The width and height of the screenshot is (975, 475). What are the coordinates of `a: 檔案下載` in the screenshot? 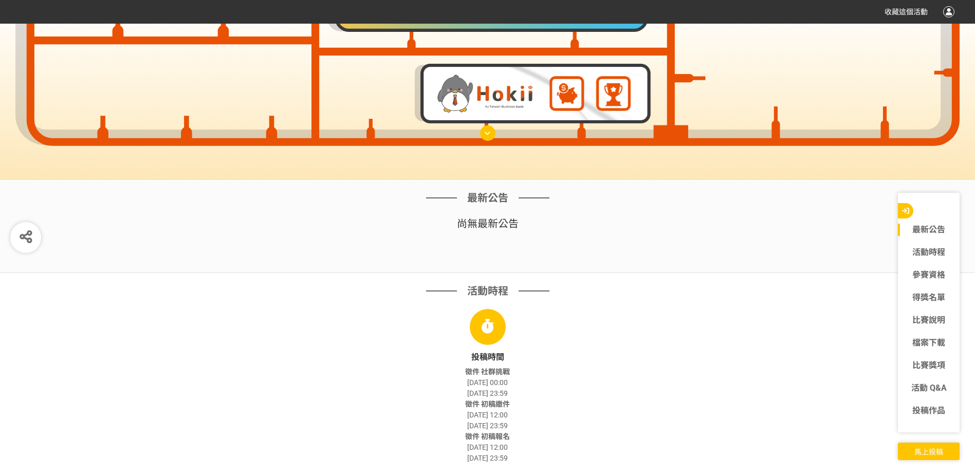 It's located at (929, 343).